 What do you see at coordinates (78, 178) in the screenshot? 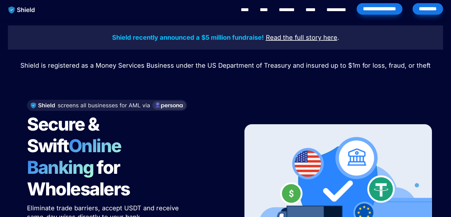
I see `span: for Wholesalers` at bounding box center [78, 178].